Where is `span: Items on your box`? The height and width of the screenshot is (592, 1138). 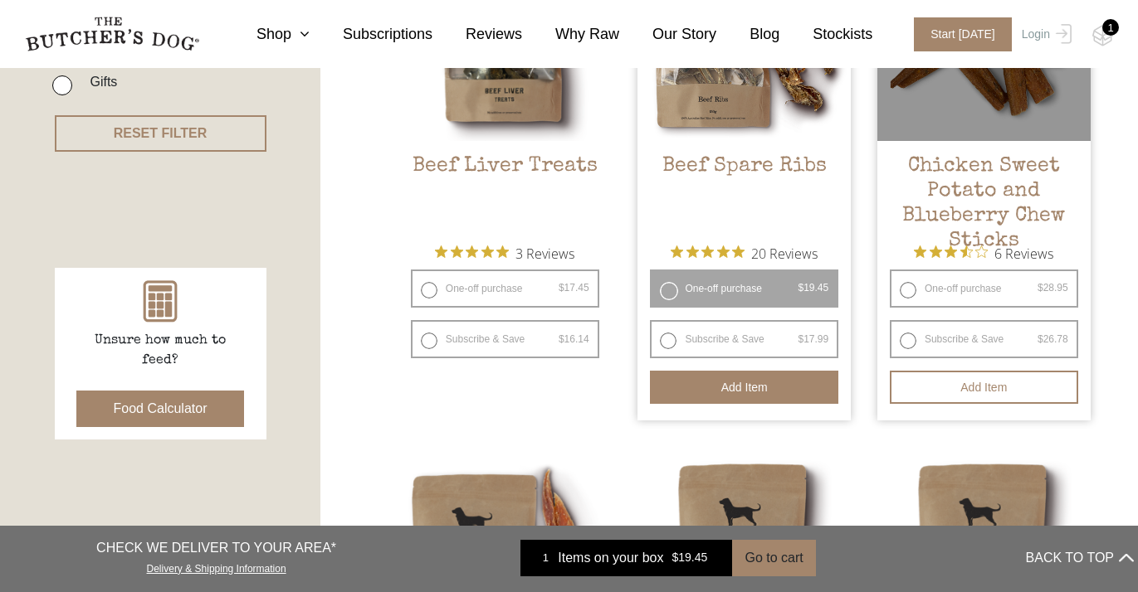
span: Items on your box is located at coordinates (610, 558).